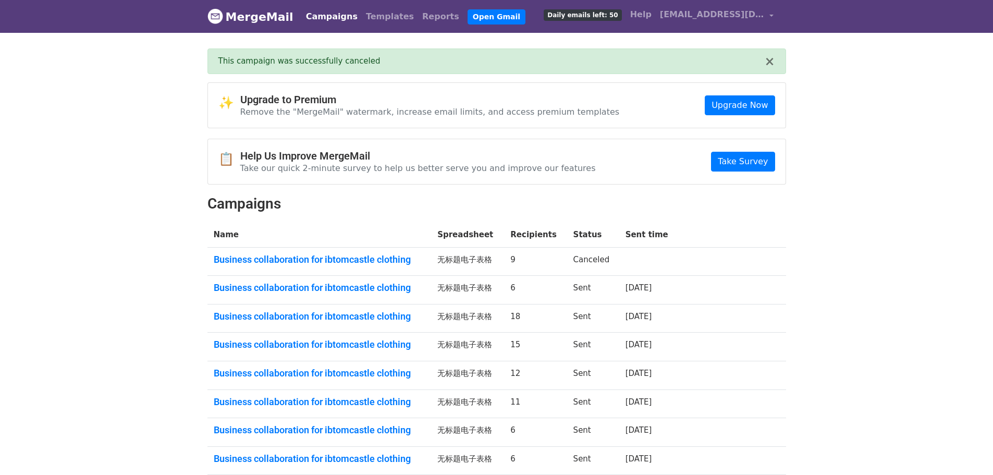 The image size is (993, 475). What do you see at coordinates (496, 17) in the screenshot?
I see `a: Open Gmail` at bounding box center [496, 17].